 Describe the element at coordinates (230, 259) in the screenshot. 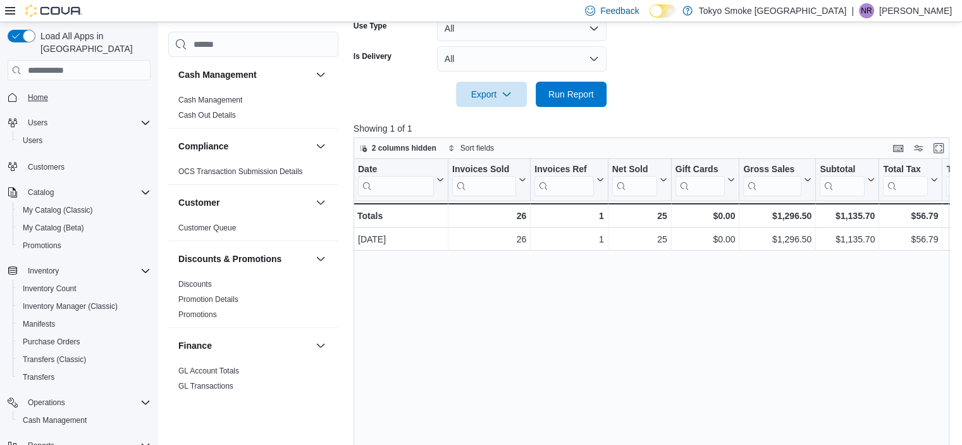

I see `h3: Discounts & Promotions` at that location.